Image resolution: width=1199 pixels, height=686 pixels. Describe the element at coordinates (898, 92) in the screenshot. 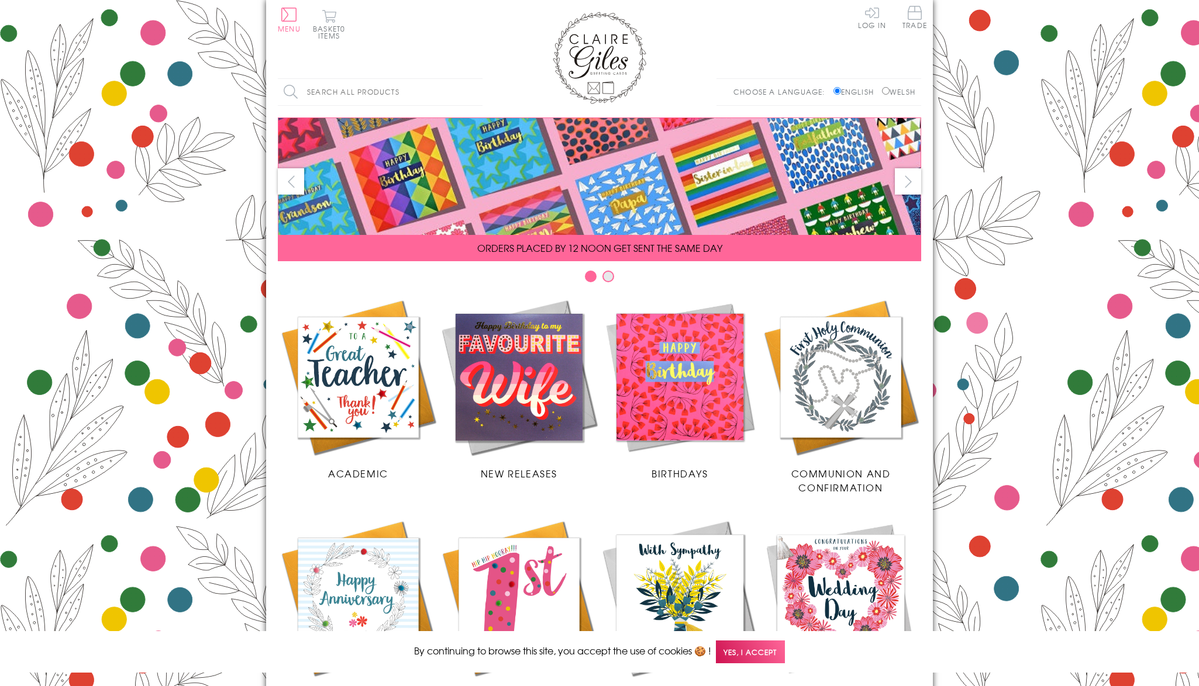

I see `label: Welsh` at that location.